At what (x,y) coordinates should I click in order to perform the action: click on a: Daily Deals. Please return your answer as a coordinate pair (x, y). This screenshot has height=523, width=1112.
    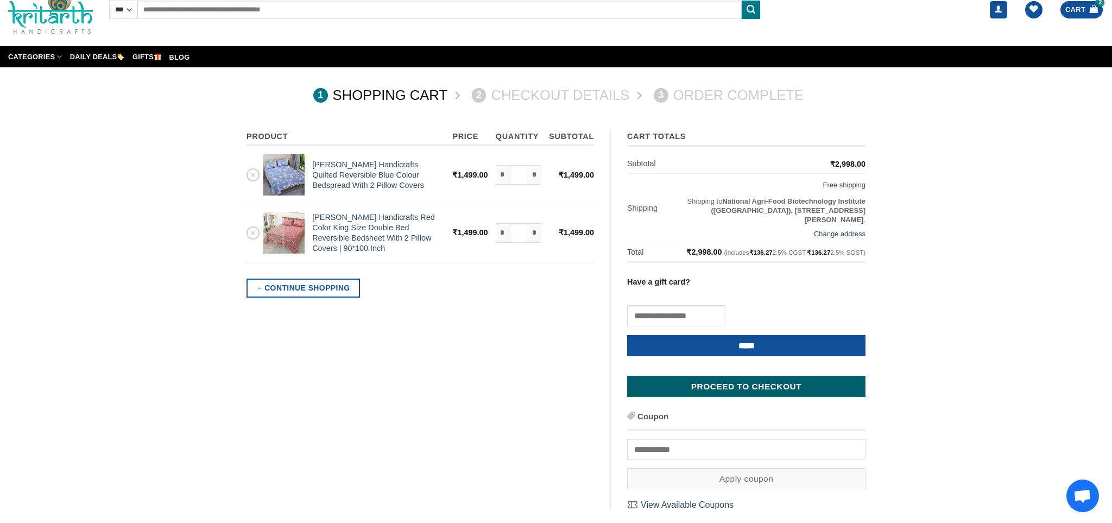
    Looking at the image, I should click on (97, 56).